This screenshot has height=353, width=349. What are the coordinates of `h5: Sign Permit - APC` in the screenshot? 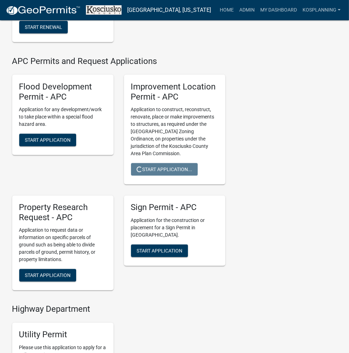 It's located at (175, 208).